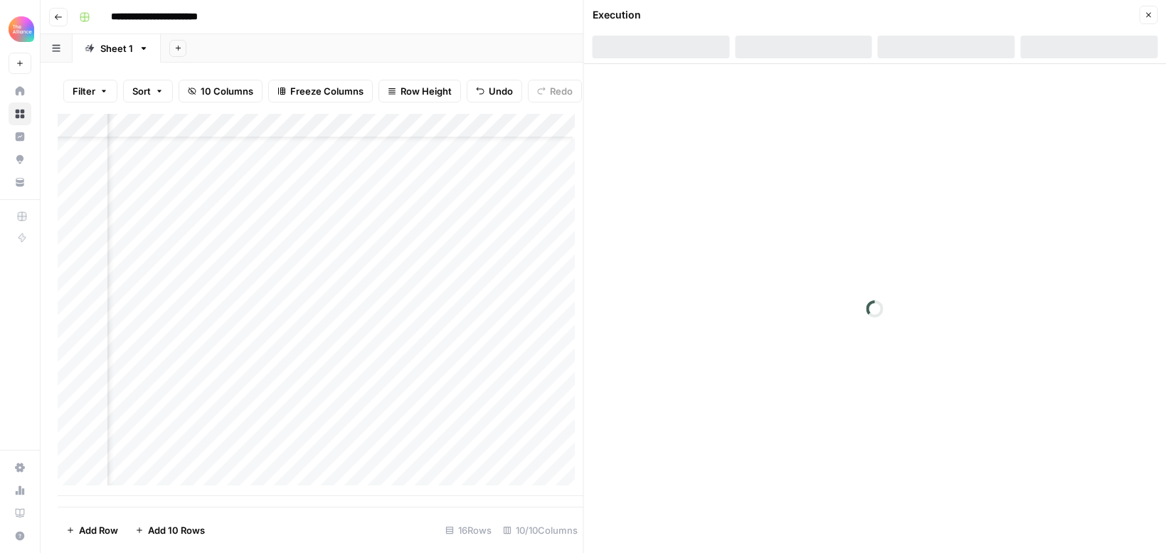 This screenshot has height=553, width=1166. Describe the element at coordinates (468, 530) in the screenshot. I see `div: 16 Rows` at that location.